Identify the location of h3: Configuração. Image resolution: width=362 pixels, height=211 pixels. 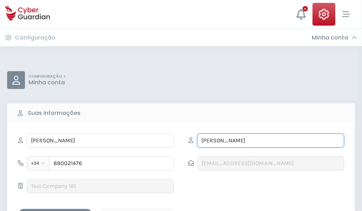
(35, 38).